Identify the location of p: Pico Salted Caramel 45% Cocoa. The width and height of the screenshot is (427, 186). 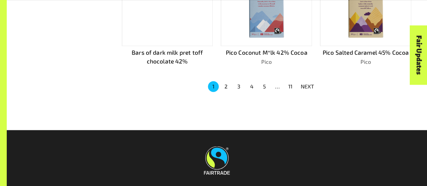
(365, 53).